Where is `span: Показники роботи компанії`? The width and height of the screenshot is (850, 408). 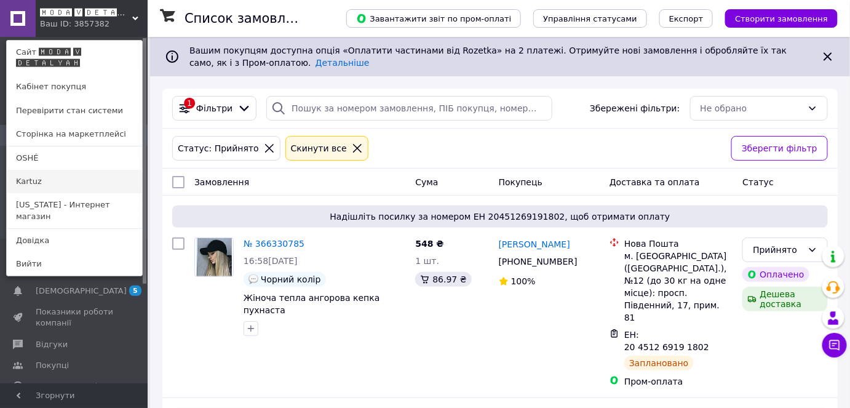
span: Показники роботи компанії is located at coordinates (74, 317).